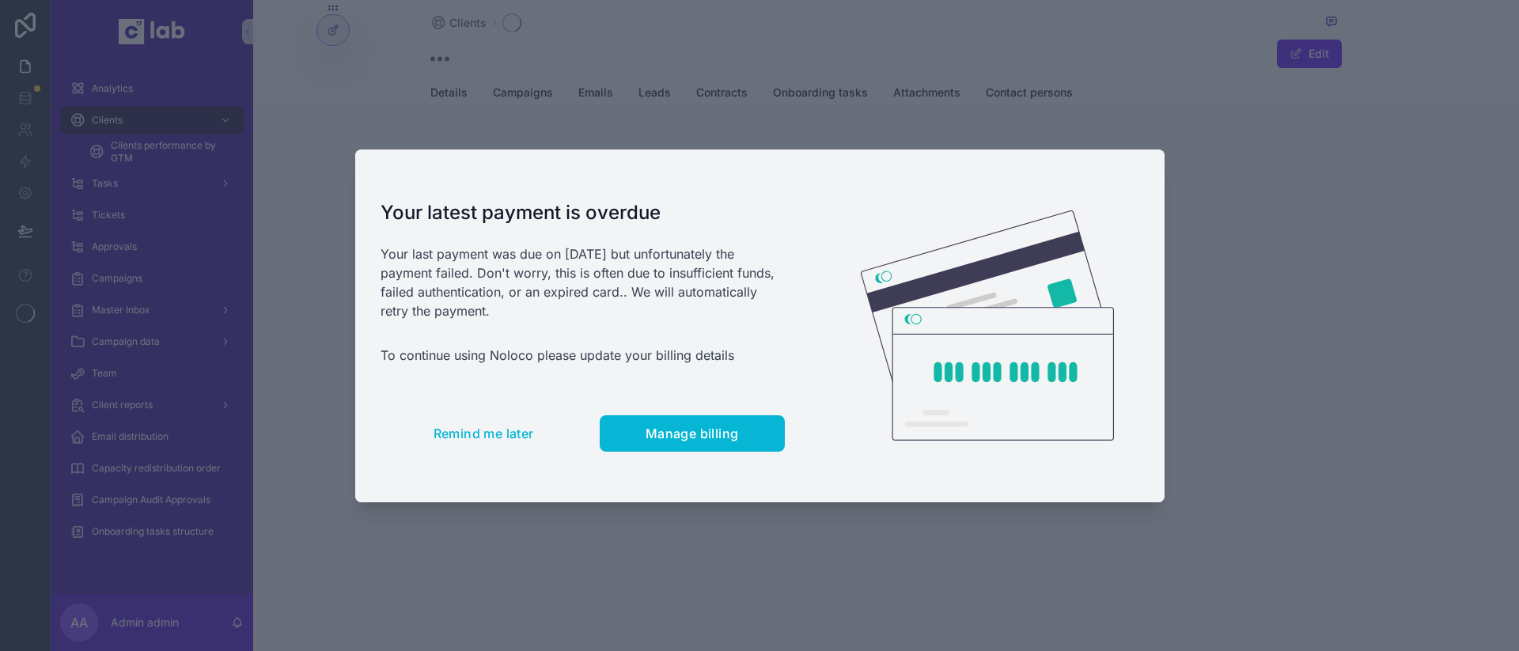 Image resolution: width=1519 pixels, height=651 pixels. Describe the element at coordinates (692, 433) in the screenshot. I see `button: Manage billing` at that location.